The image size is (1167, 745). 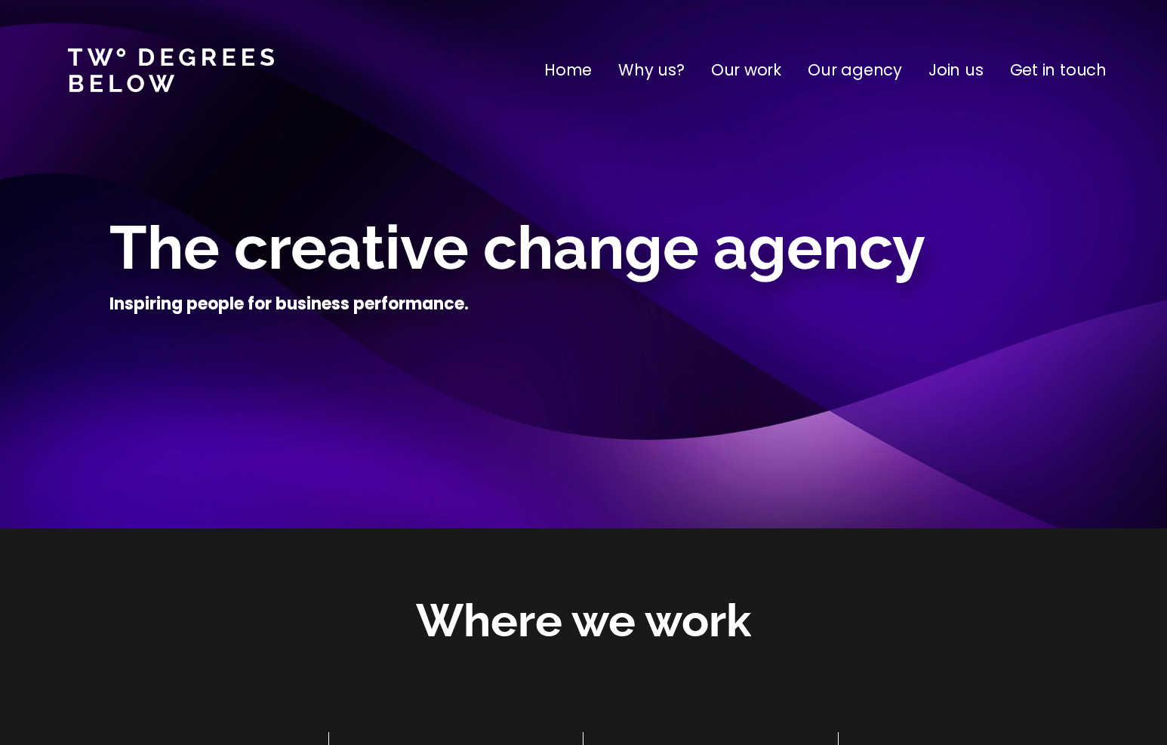 I want to click on p: Home, so click(x=567, y=70).